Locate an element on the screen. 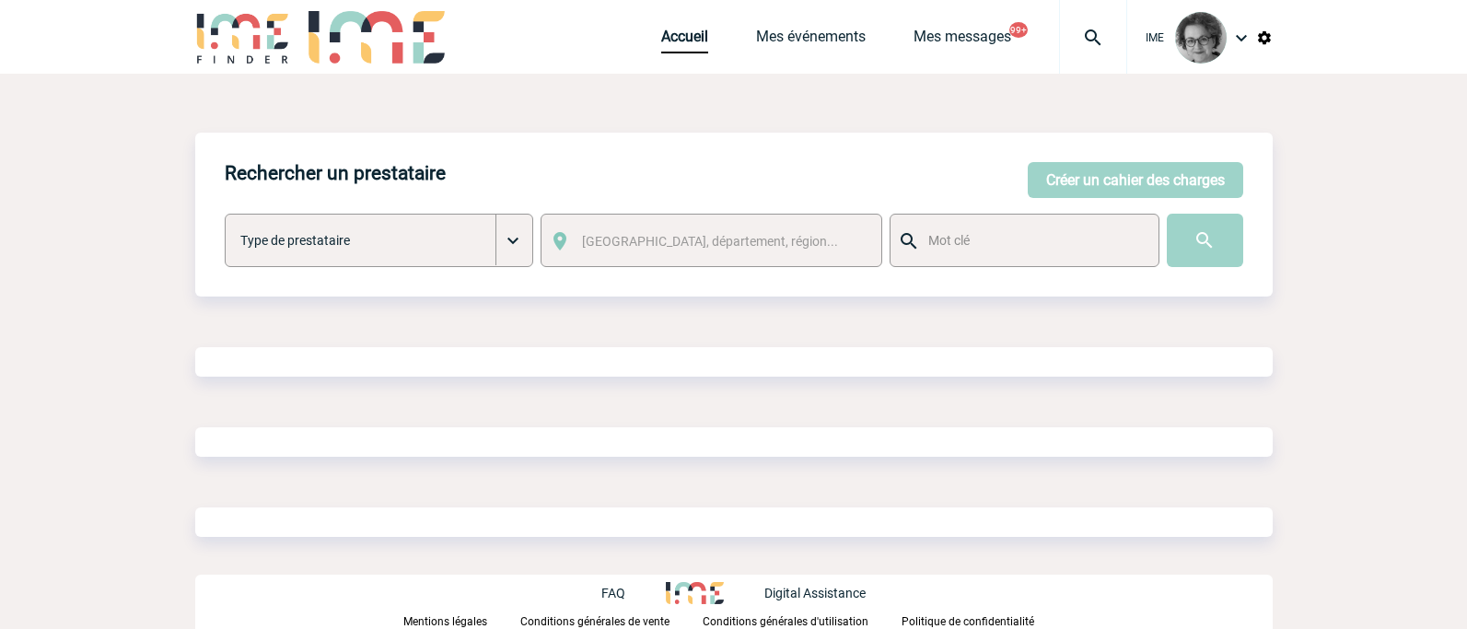 This screenshot has width=1467, height=629. span: IME is located at coordinates (1155, 38).